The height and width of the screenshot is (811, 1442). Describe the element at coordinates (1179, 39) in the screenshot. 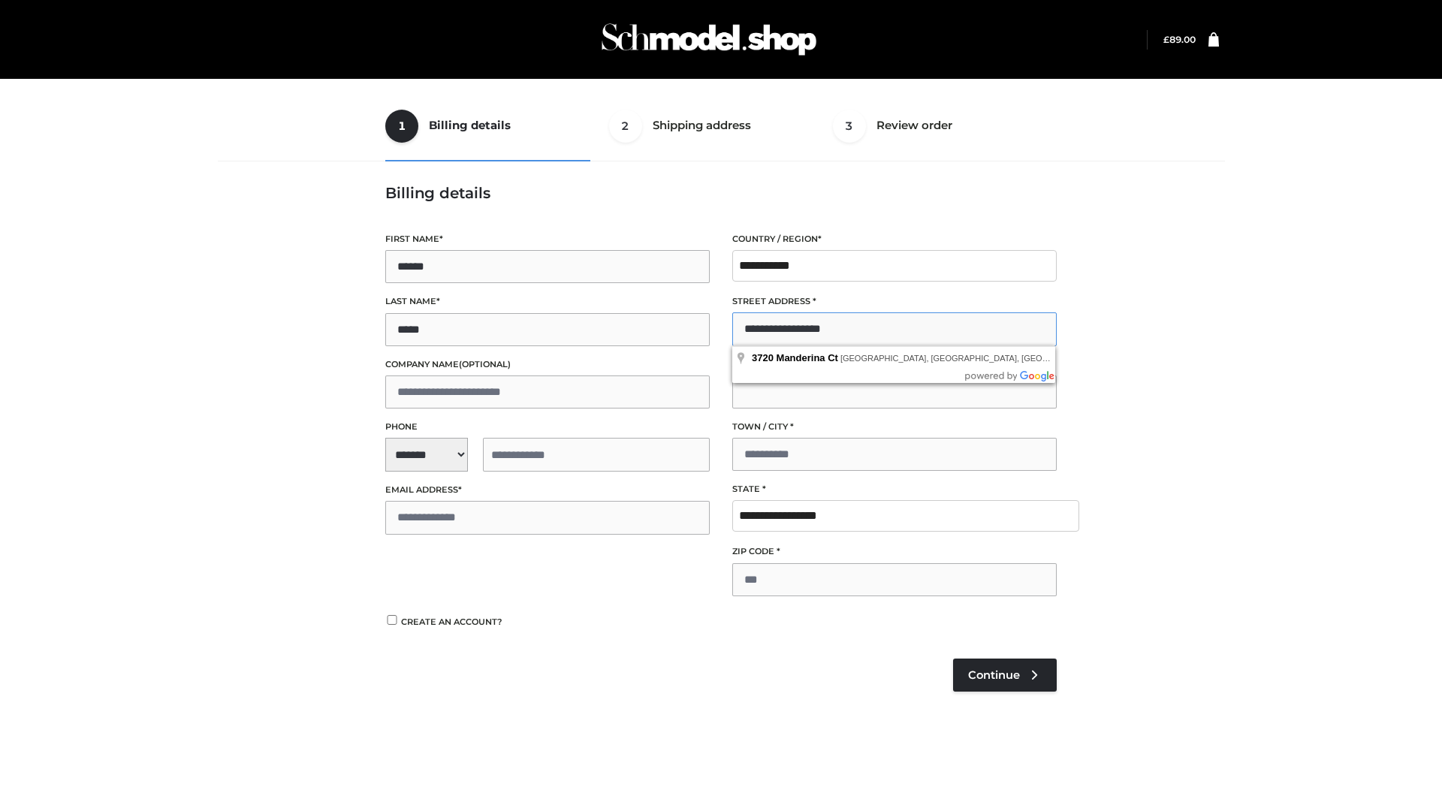

I see `bdi: 89.00` at that location.